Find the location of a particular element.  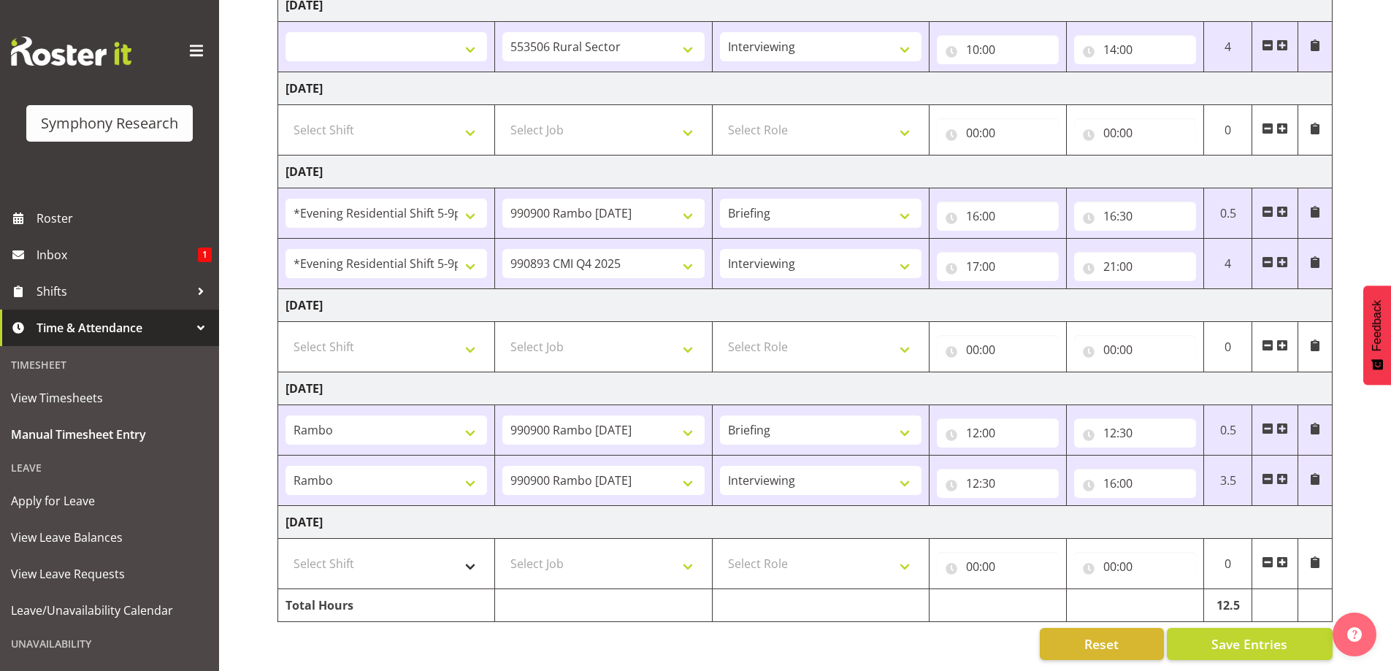

img: help-xxl-2.png is located at coordinates (1354, 635).